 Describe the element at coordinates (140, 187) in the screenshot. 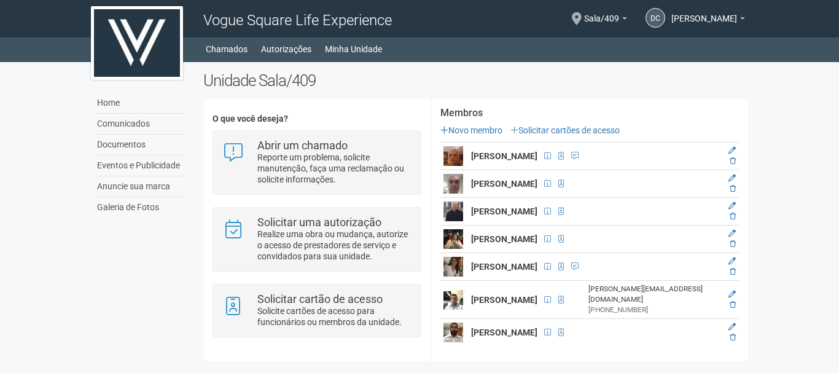

I see `a: Anuncie sua marca` at that location.